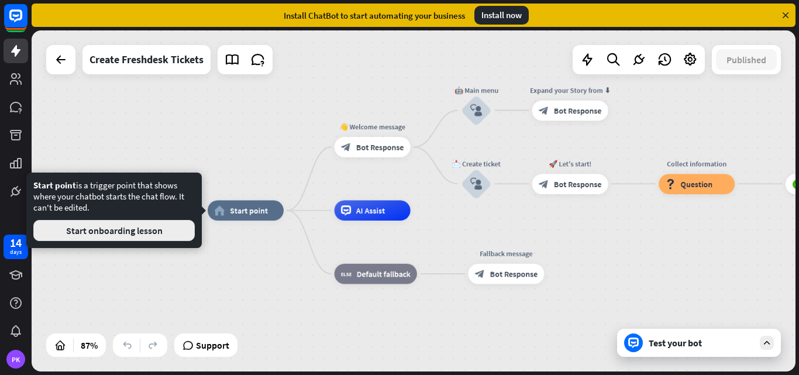 This screenshot has width=799, height=375. I want to click on div: days, so click(16, 252).